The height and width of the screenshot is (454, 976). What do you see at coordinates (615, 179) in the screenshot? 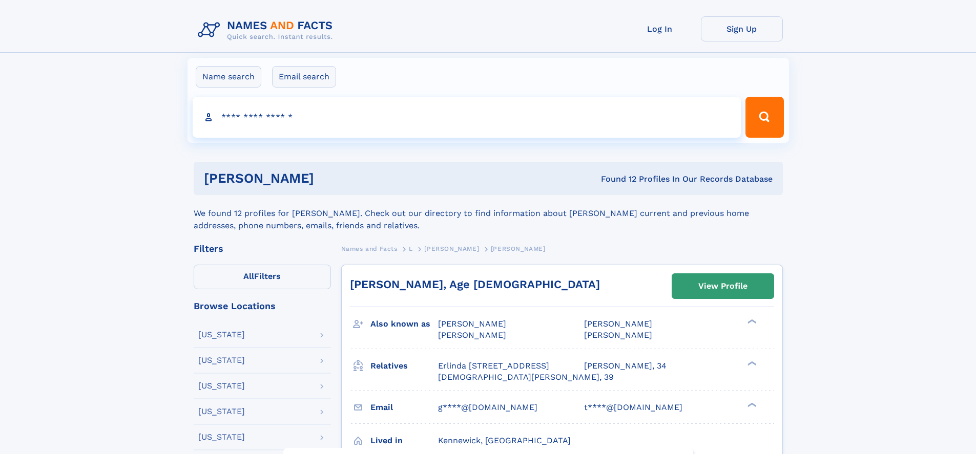
I see `div: Found 12 Profiles In Our Records Database` at bounding box center [615, 179].